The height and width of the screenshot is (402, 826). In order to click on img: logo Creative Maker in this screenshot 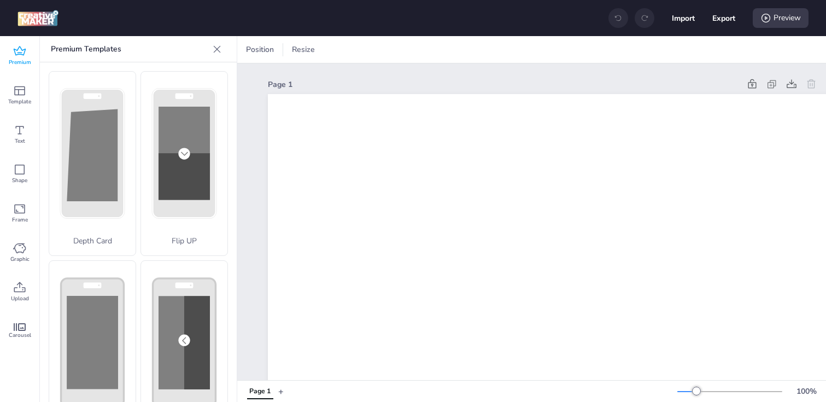, I will do `click(38, 18)`.